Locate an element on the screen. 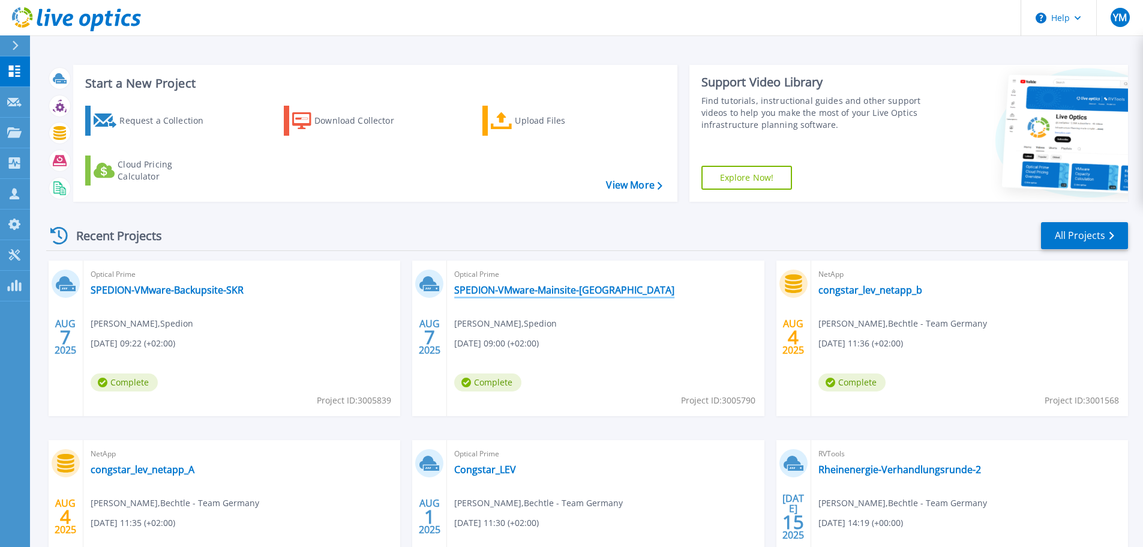  span: 15 is located at coordinates (793, 522).